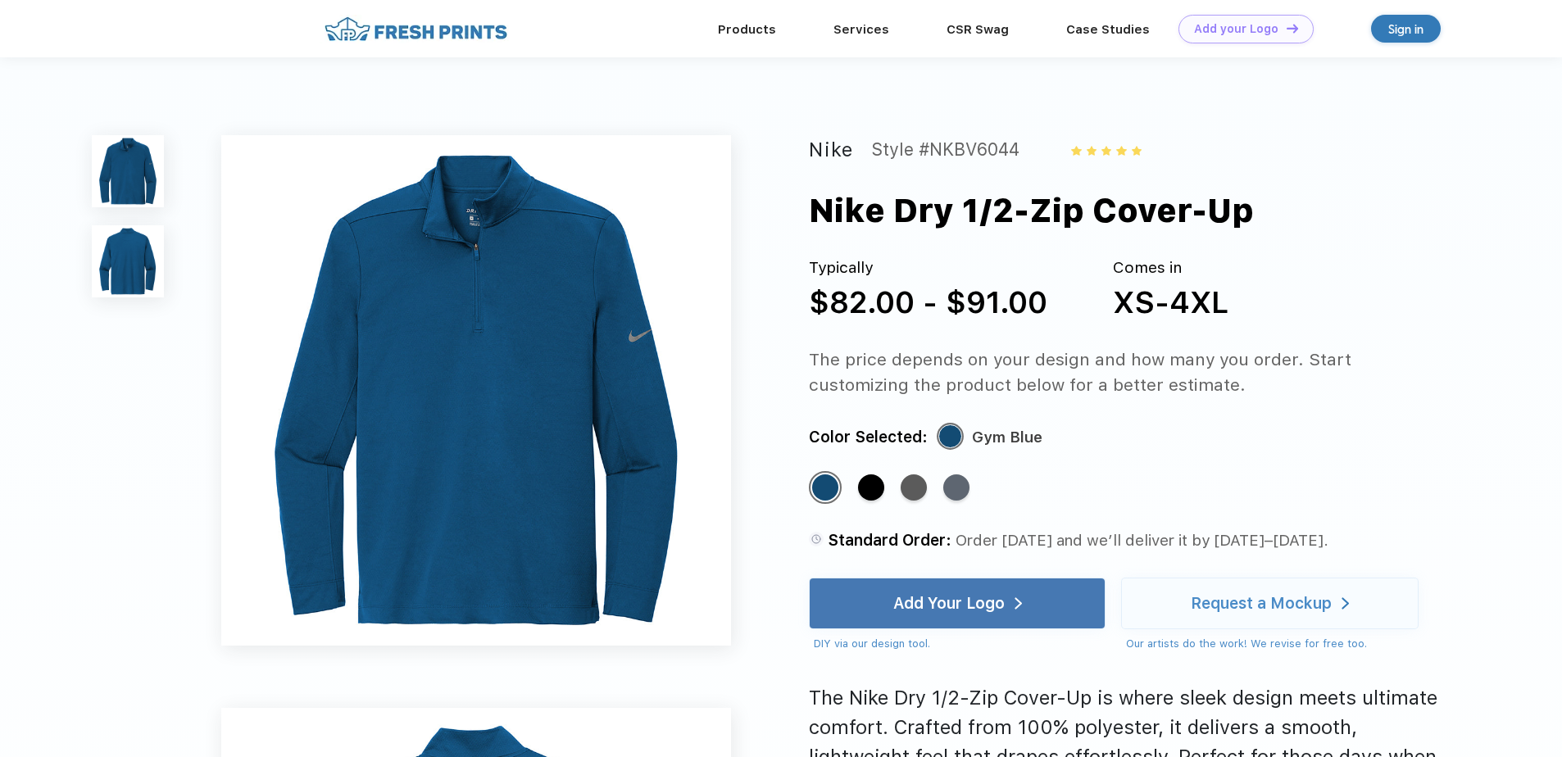 The width and height of the screenshot is (1562, 757). What do you see at coordinates (1128, 372) in the screenshot?
I see `div: The price depends on your design and how many you order. Start customizing the product below for ...` at bounding box center [1128, 372].